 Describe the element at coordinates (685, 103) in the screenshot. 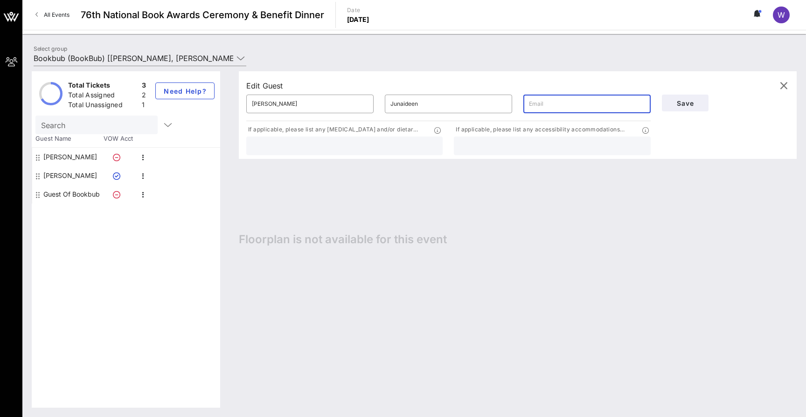

I see `span: Save` at that location.